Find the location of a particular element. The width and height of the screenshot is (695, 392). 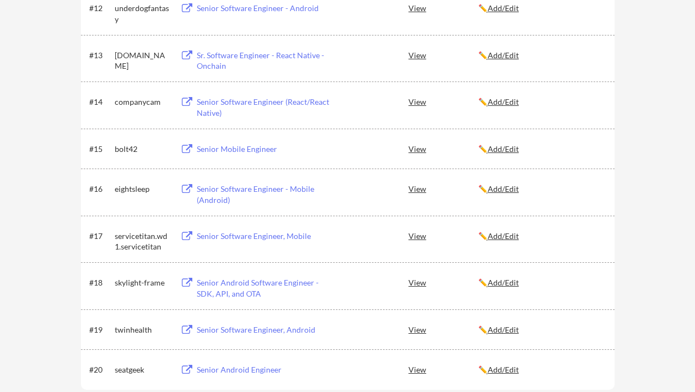

div: #12 is located at coordinates (100, 8).